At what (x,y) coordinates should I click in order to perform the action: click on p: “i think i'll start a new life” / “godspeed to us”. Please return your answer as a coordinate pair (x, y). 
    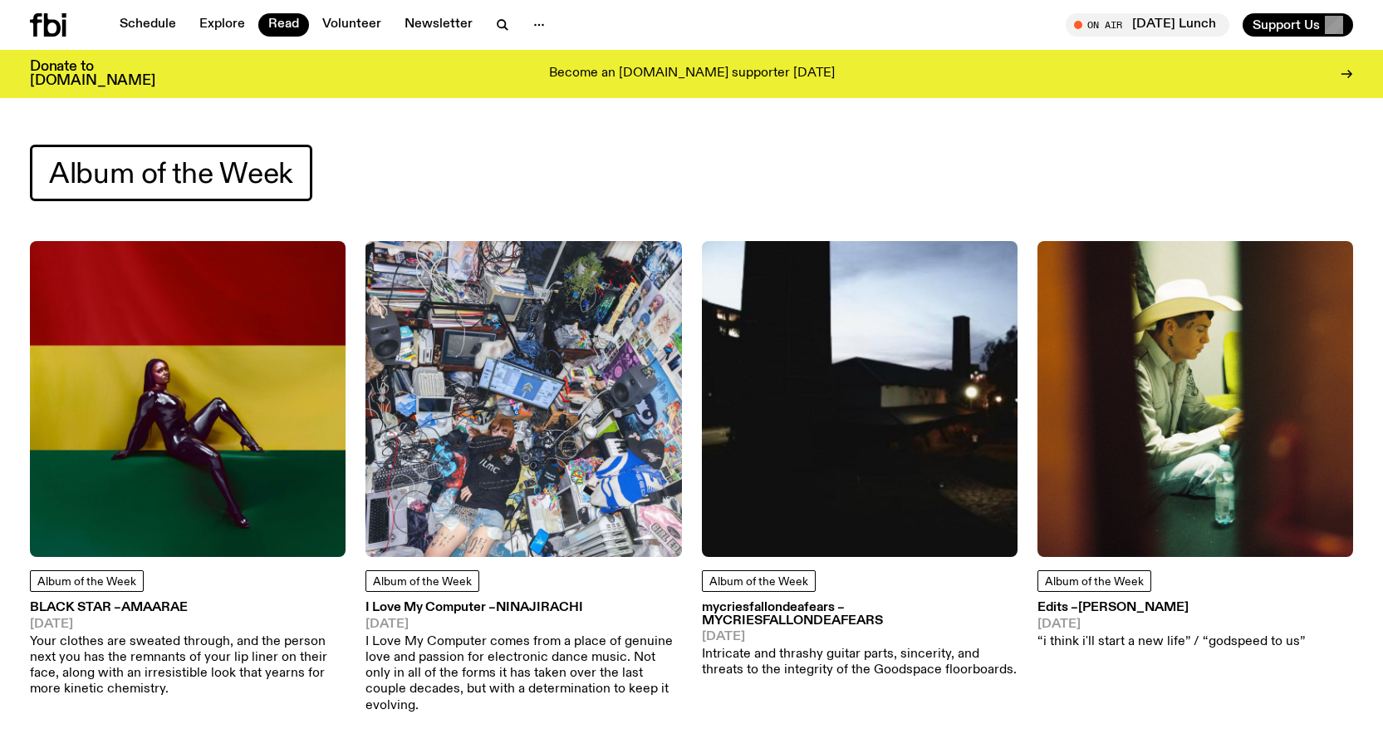
    Looking at the image, I should click on (1171, 641).